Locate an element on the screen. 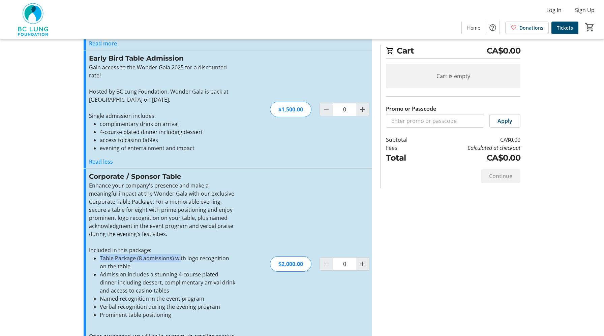 The width and height of the screenshot is (604, 336). p: Included in this package: is located at coordinates (162, 250).